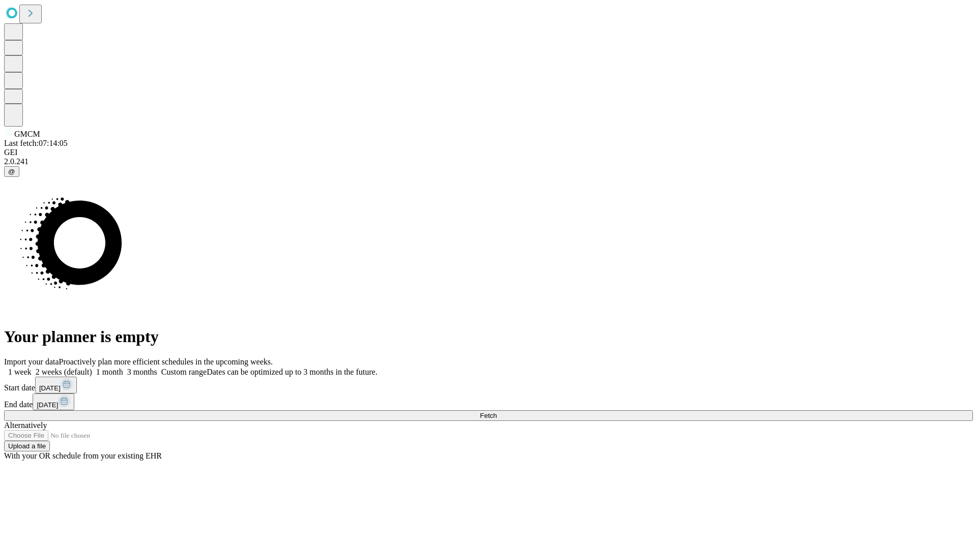 The image size is (977, 549). I want to click on div: Start date, so click(488, 385).